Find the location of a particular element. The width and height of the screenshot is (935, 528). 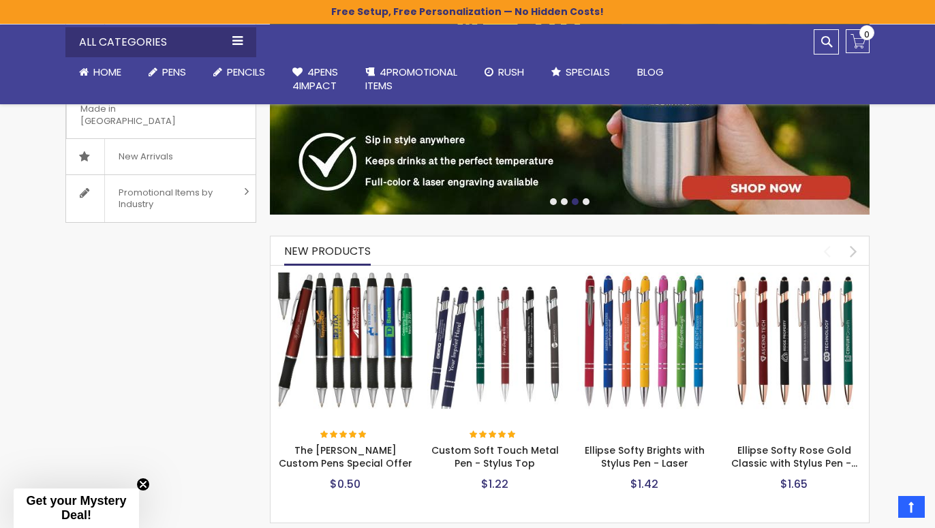

span: 4PROMOTIONAL ITEMS is located at coordinates (411, 78).